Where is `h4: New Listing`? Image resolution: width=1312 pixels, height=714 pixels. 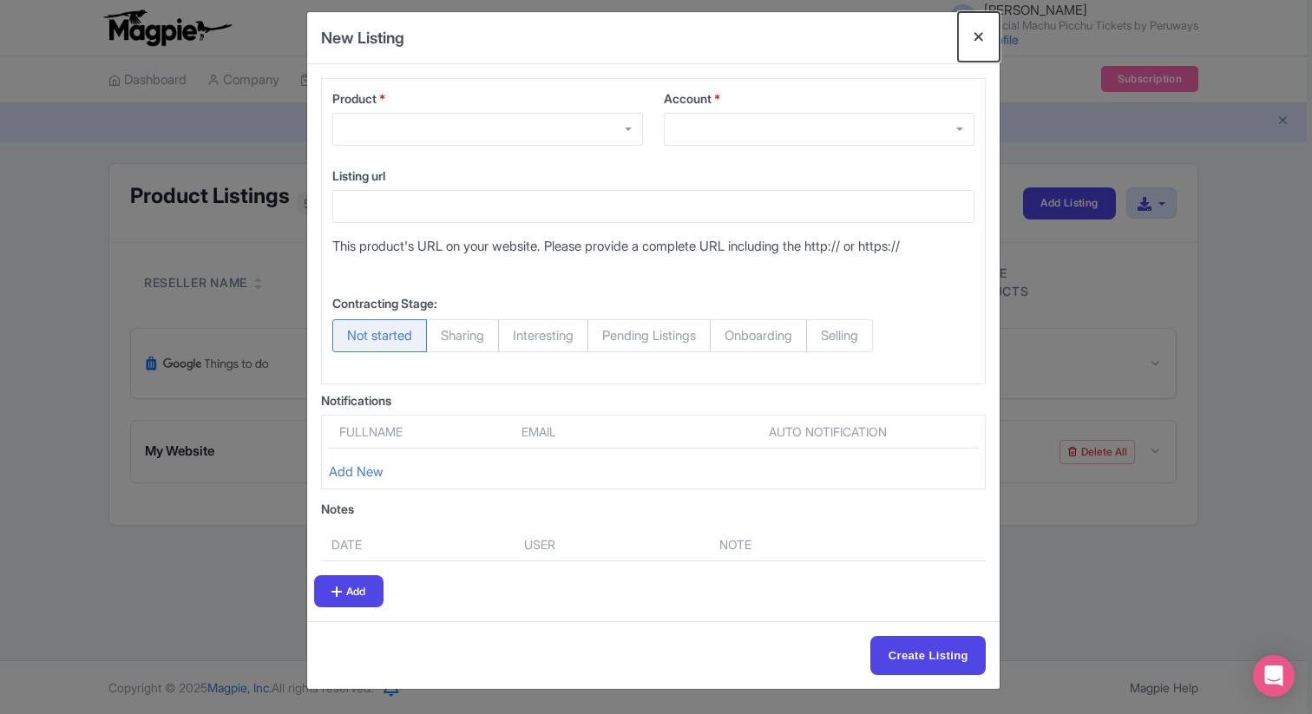 h4: New Listing is located at coordinates (363, 37).